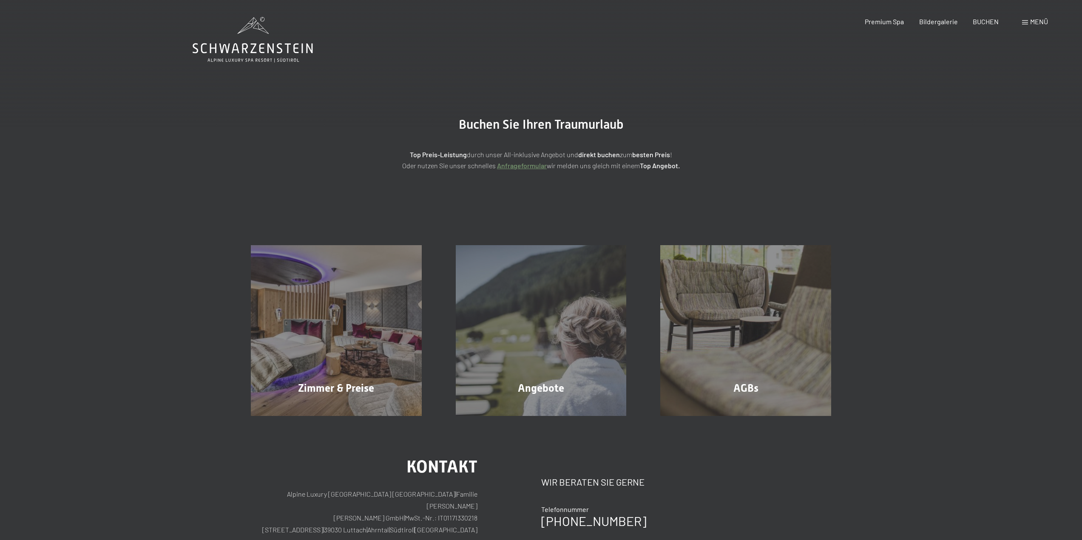  What do you see at coordinates (541, 160) in the screenshot?
I see `p: durch unser All-inklusive Angebot und zum ! Oder nutzen Sie unser schnelles wir melden uns gleich...` at bounding box center [541, 160].